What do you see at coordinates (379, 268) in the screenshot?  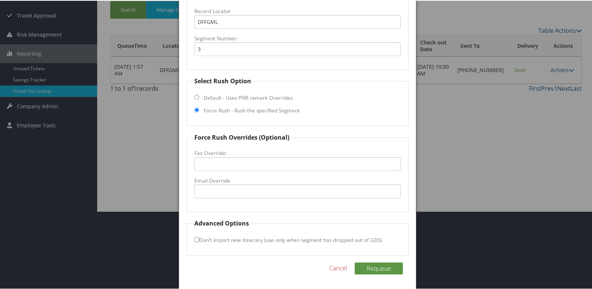 I see `button: Requeue` at bounding box center [379, 268].